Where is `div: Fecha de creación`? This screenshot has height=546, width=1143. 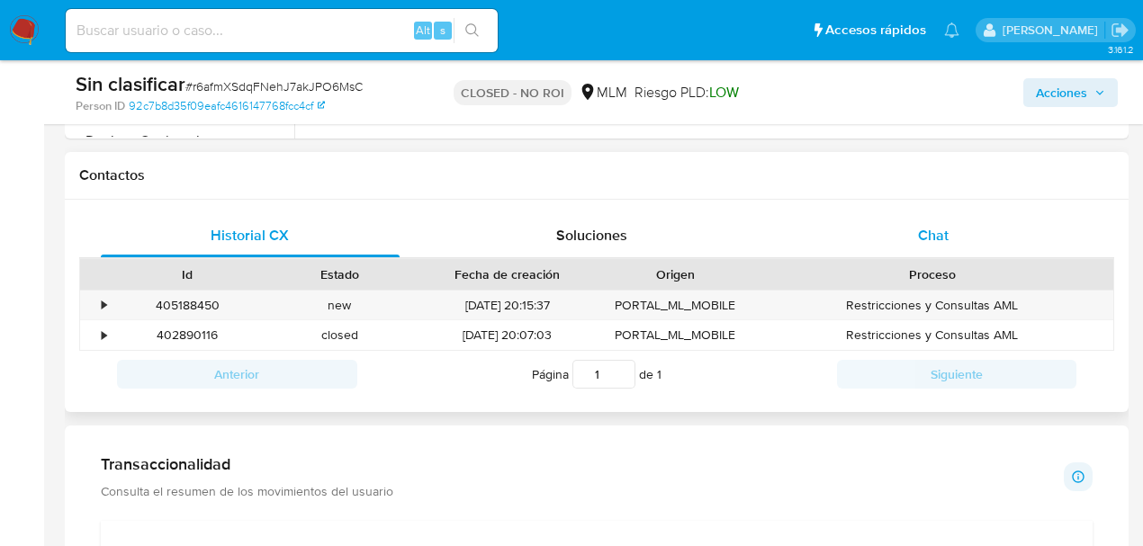 div: Fecha de creación is located at coordinates (508, 275).